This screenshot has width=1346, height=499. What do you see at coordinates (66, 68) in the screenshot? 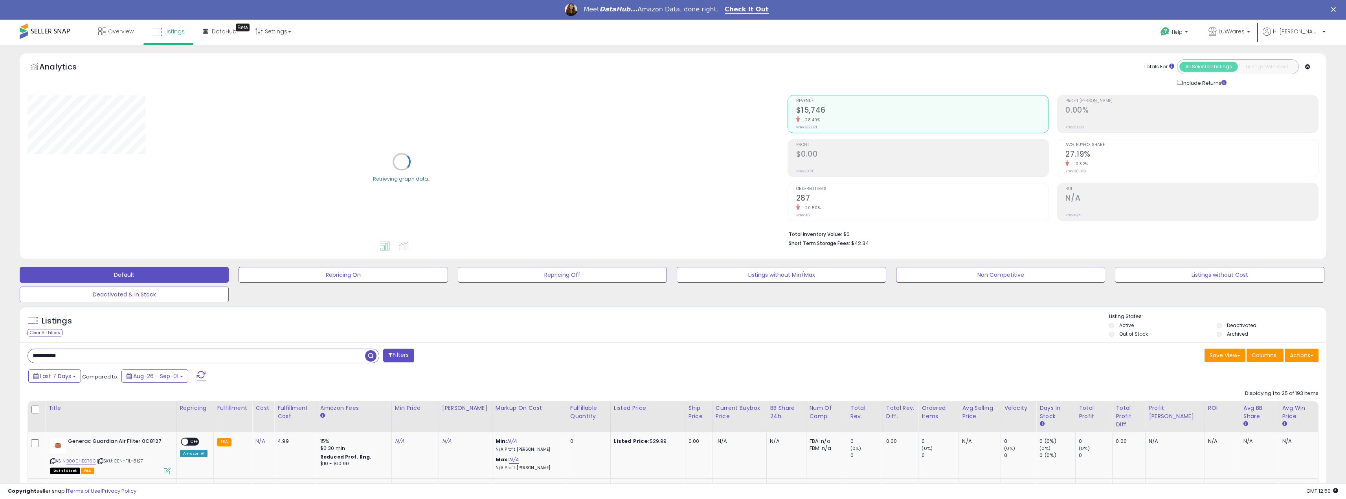
I see `h5: Analytics` at bounding box center [66, 68].